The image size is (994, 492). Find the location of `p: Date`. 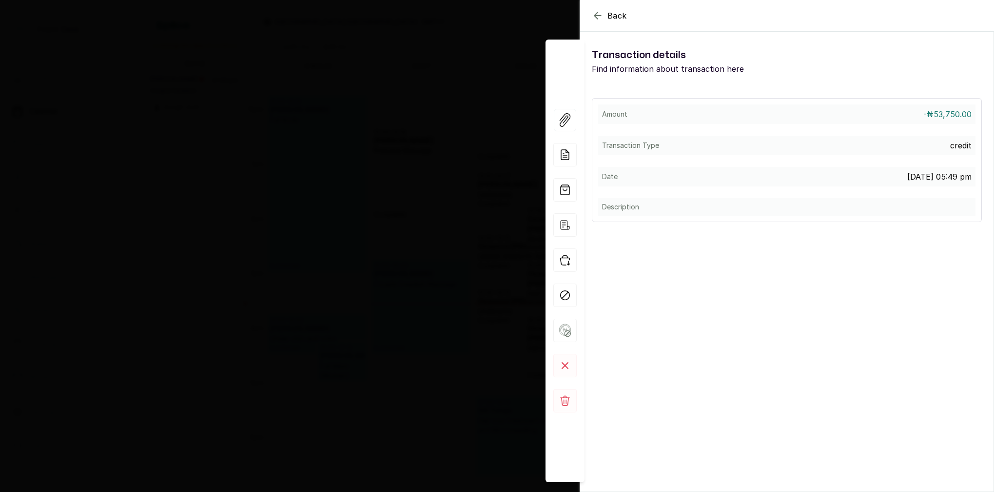

p: Date is located at coordinates (610, 177).